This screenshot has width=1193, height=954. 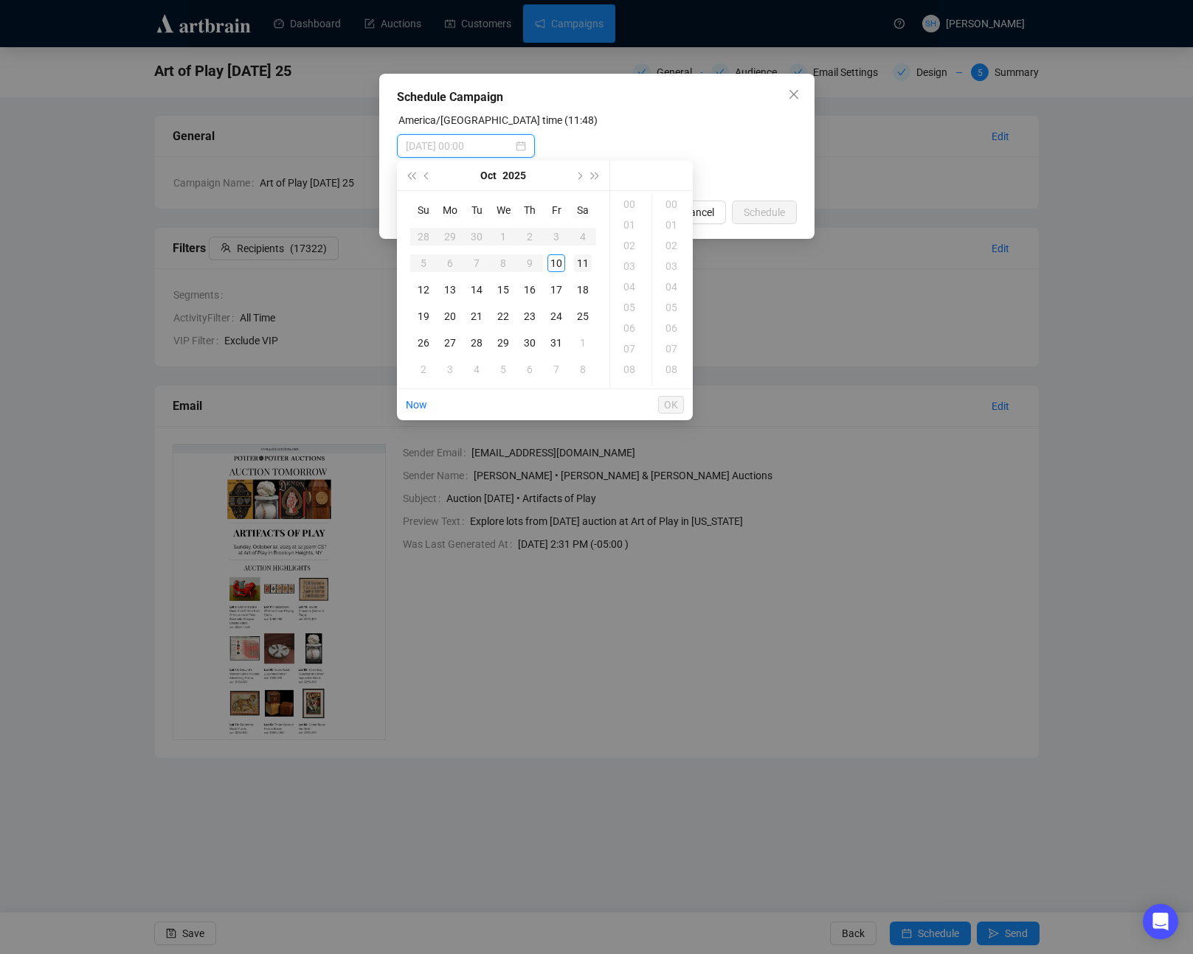 I want to click on button: Last year (Control + left), so click(x=411, y=176).